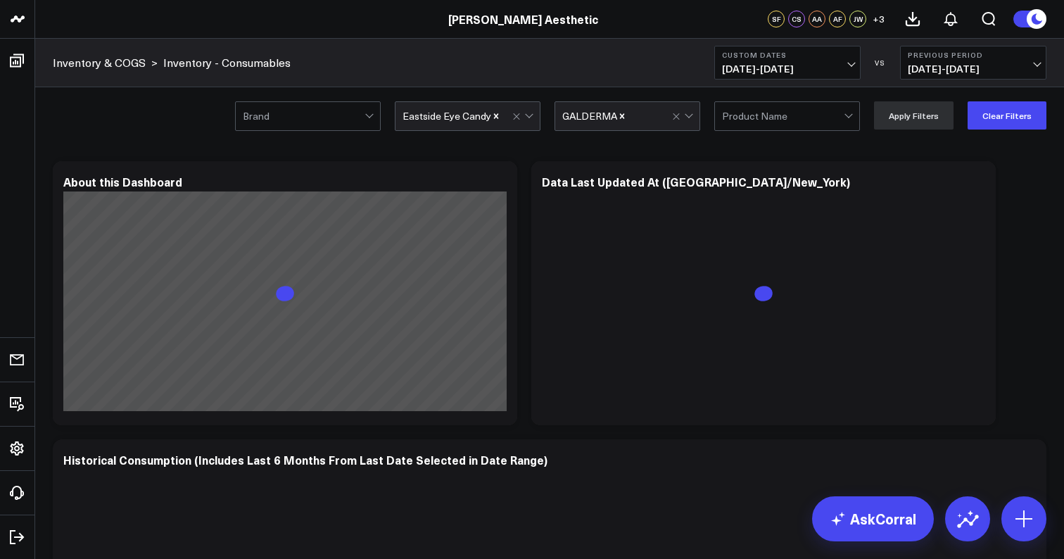 The width and height of the screenshot is (1064, 559). What do you see at coordinates (973, 55) in the screenshot?
I see `b: Previous Period` at bounding box center [973, 55].